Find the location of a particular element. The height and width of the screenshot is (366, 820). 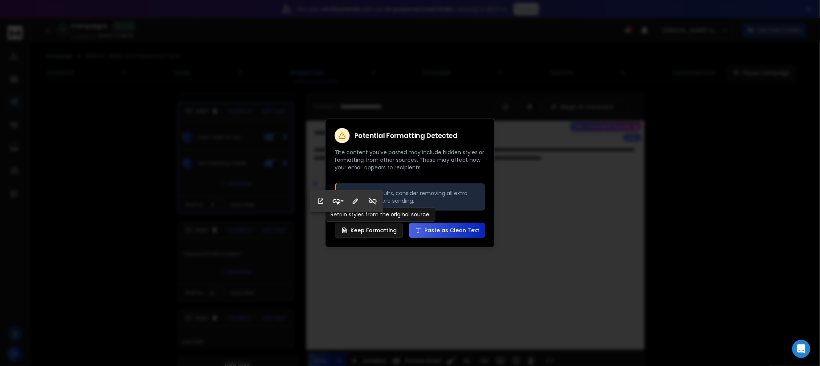

button: Style is located at coordinates (338, 201).